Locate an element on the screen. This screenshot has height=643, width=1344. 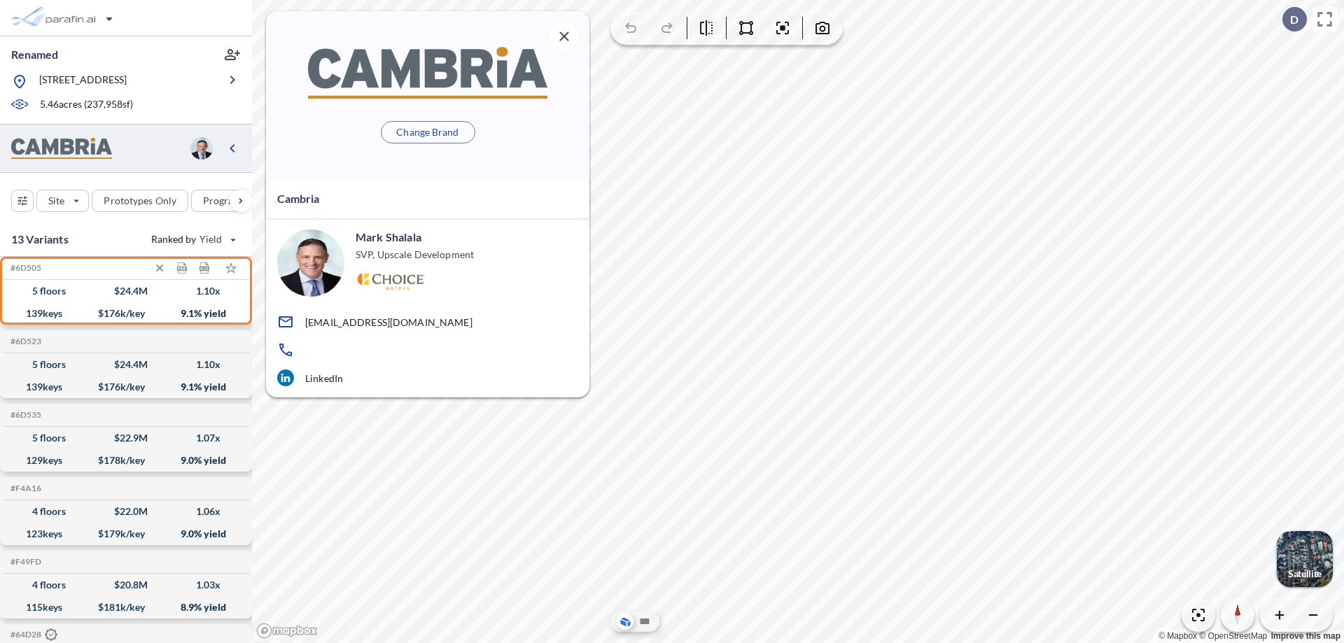
button: Prototypes Only is located at coordinates (140, 201).